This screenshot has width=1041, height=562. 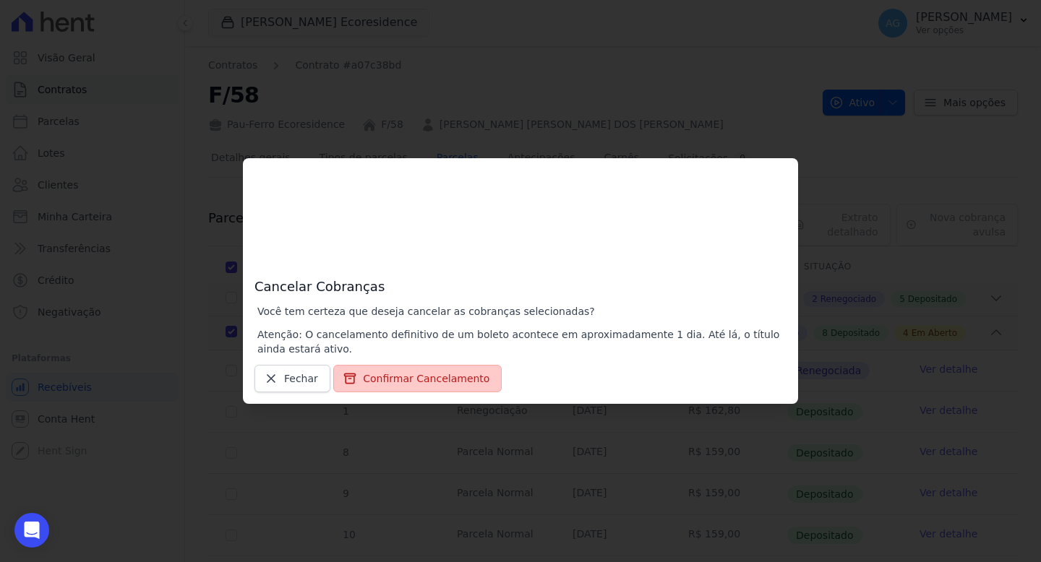 I want to click on p: Atenção: O cancelamento definitivo de um boleto acontece em aproximadamente 1 dia. Até lá, o títu..., so click(x=522, y=342).